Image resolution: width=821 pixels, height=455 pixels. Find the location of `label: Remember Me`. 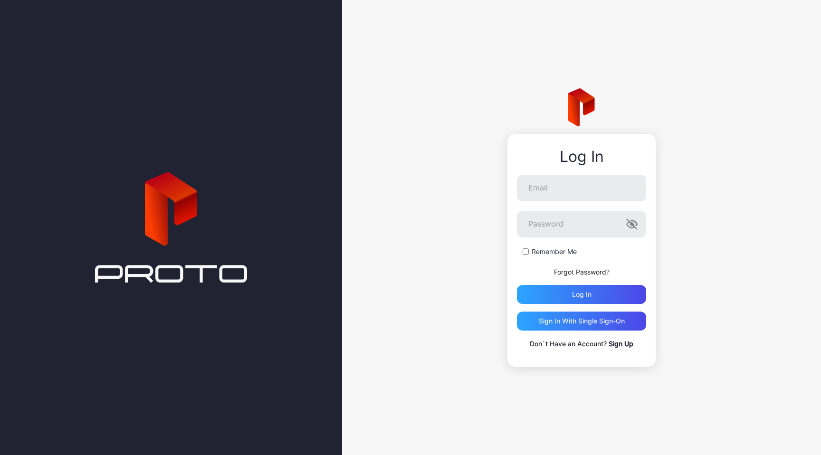

label: Remember Me is located at coordinates (554, 252).